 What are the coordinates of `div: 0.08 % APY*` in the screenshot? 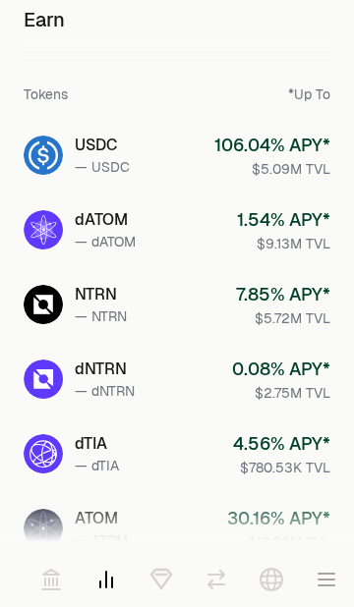 It's located at (281, 369).